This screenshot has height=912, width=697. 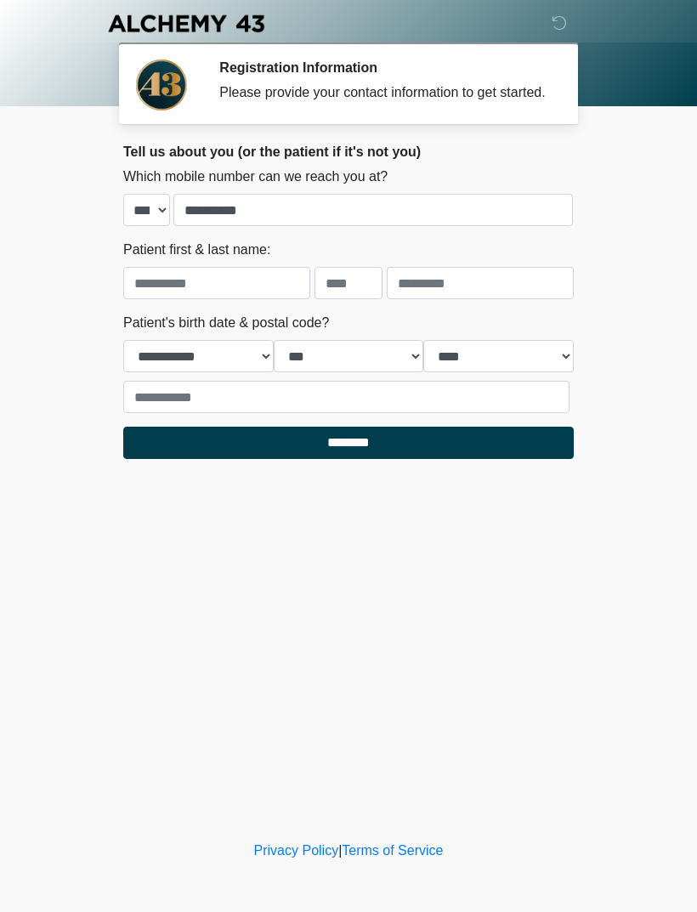 What do you see at coordinates (162, 85) in the screenshot?
I see `img: Agent Avatar` at bounding box center [162, 85].